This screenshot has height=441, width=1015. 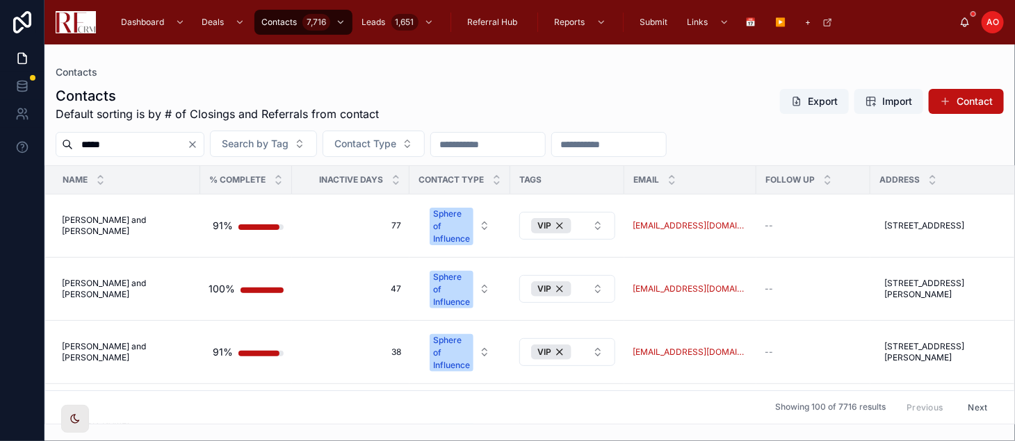 What do you see at coordinates (993, 22) in the screenshot?
I see `span: AO` at bounding box center [993, 22].